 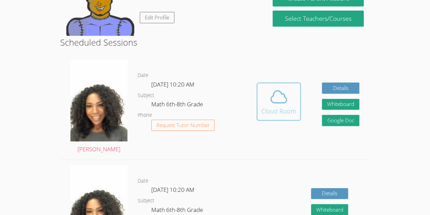 I want to click on button: Request Tutor Number, so click(x=183, y=125).